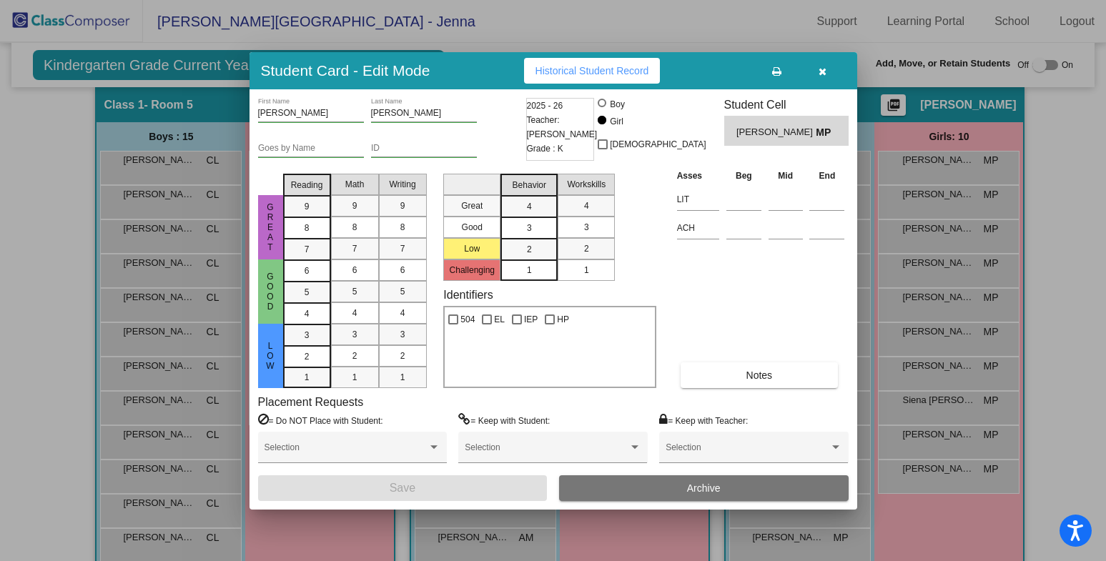  I want to click on span: Save, so click(402, 487).